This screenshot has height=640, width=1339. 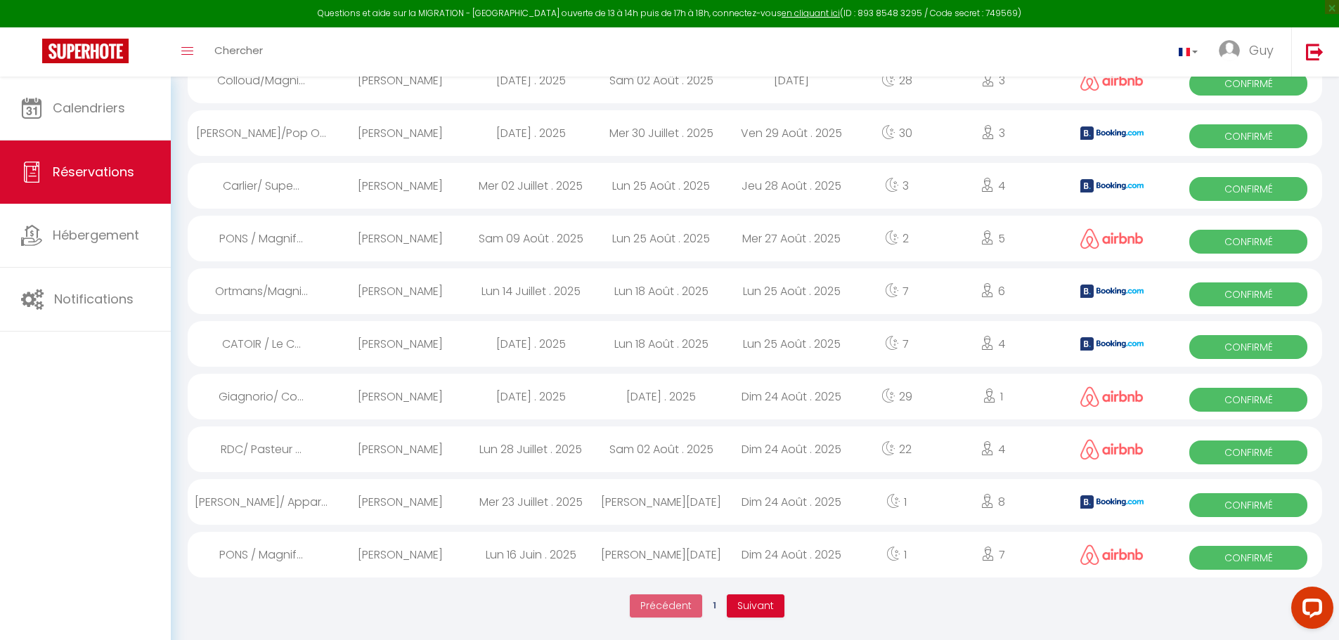 What do you see at coordinates (1314, 51) in the screenshot?
I see `img: logout` at bounding box center [1314, 51].